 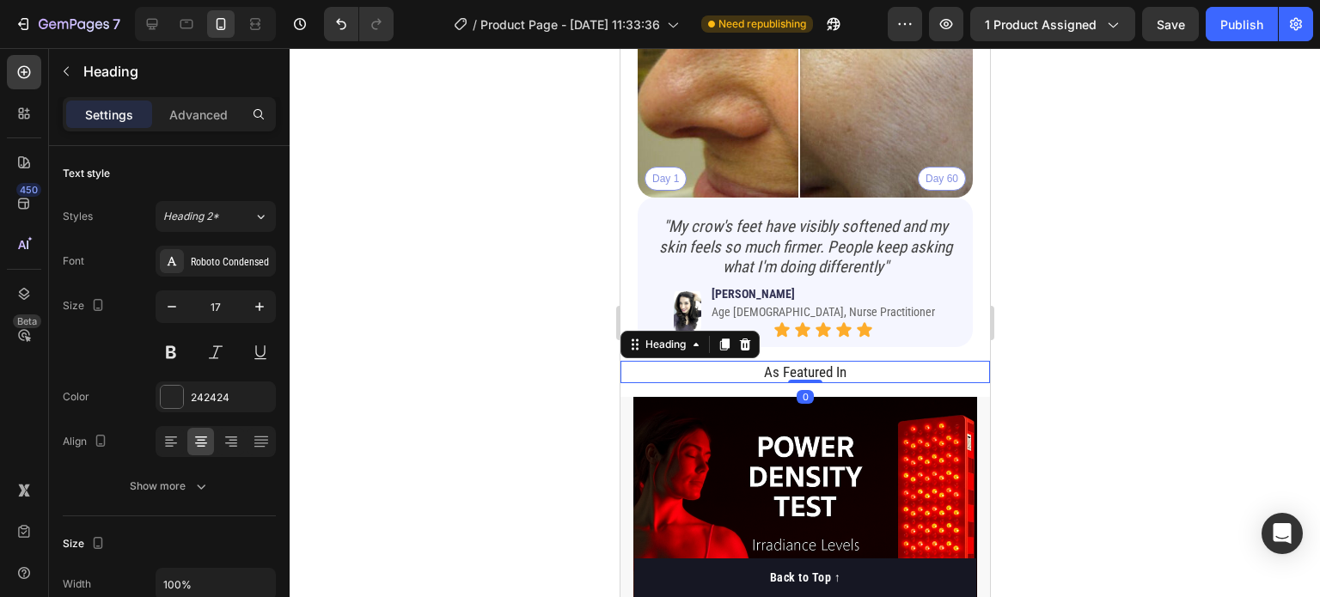 I want to click on button: 1 product assigned, so click(x=1053, y=24).